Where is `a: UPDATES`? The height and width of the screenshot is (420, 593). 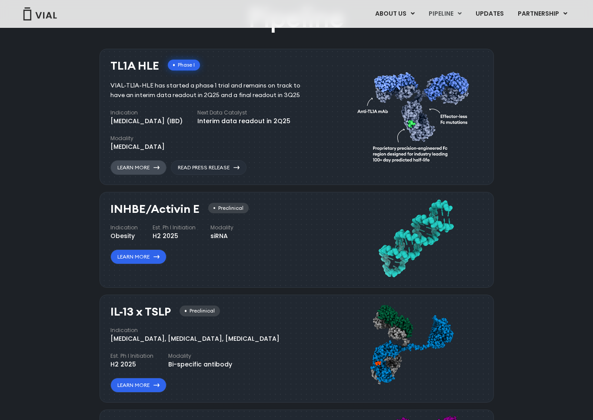
a: UPDATES is located at coordinates (490, 14).